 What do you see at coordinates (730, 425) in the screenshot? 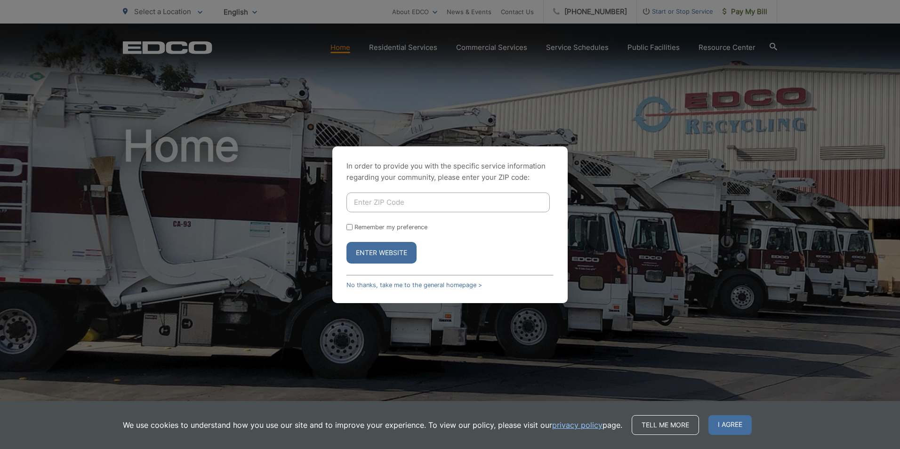
I see `span: I agree` at bounding box center [730, 425].